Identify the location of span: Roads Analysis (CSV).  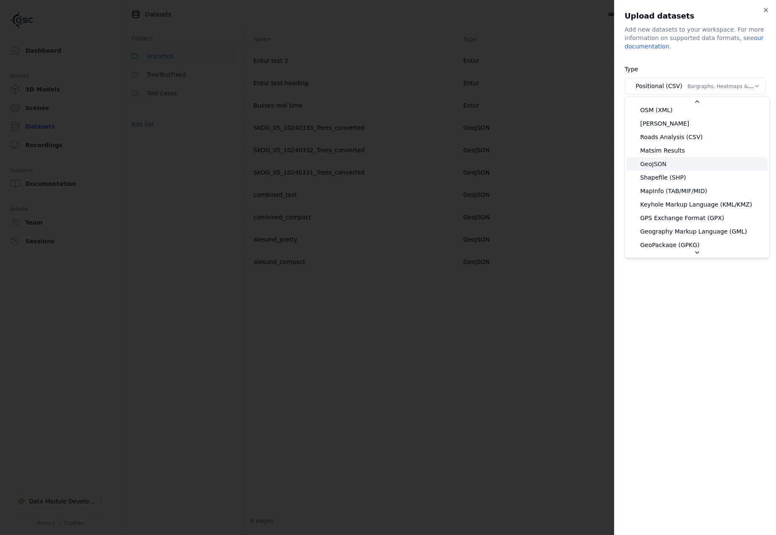
(671, 137).